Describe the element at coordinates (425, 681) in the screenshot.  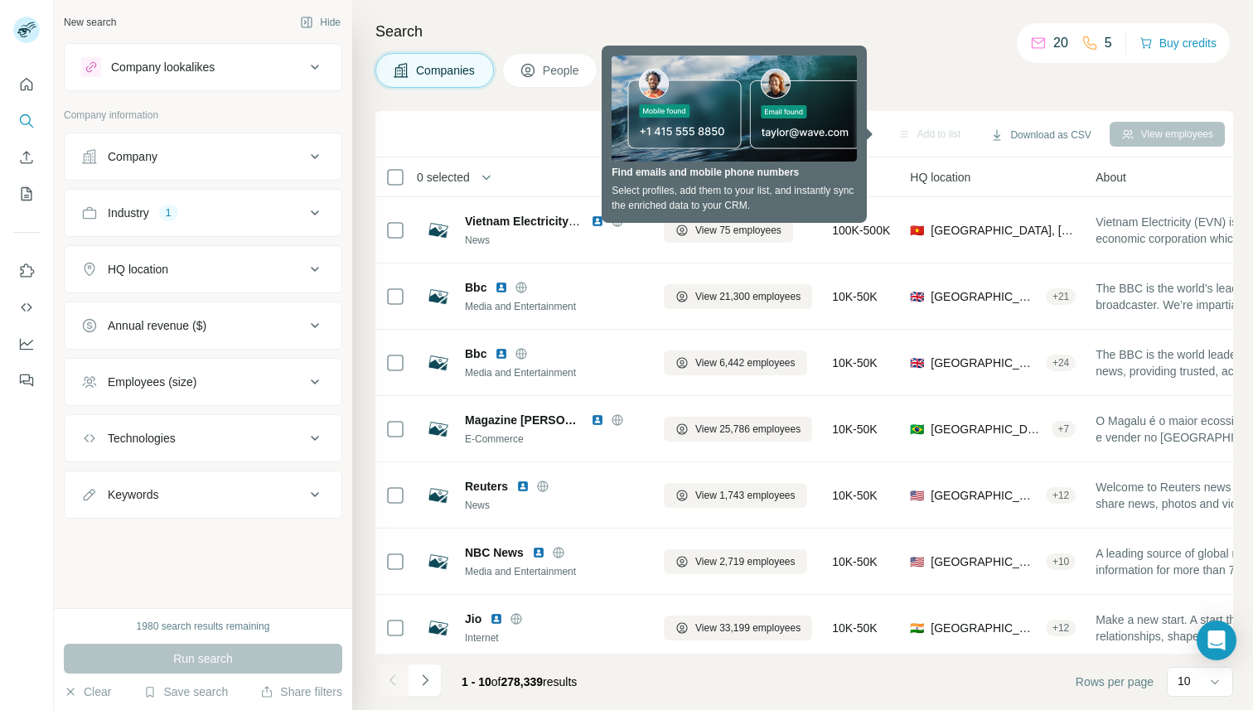
I see `button: Navigate to next page` at that location.